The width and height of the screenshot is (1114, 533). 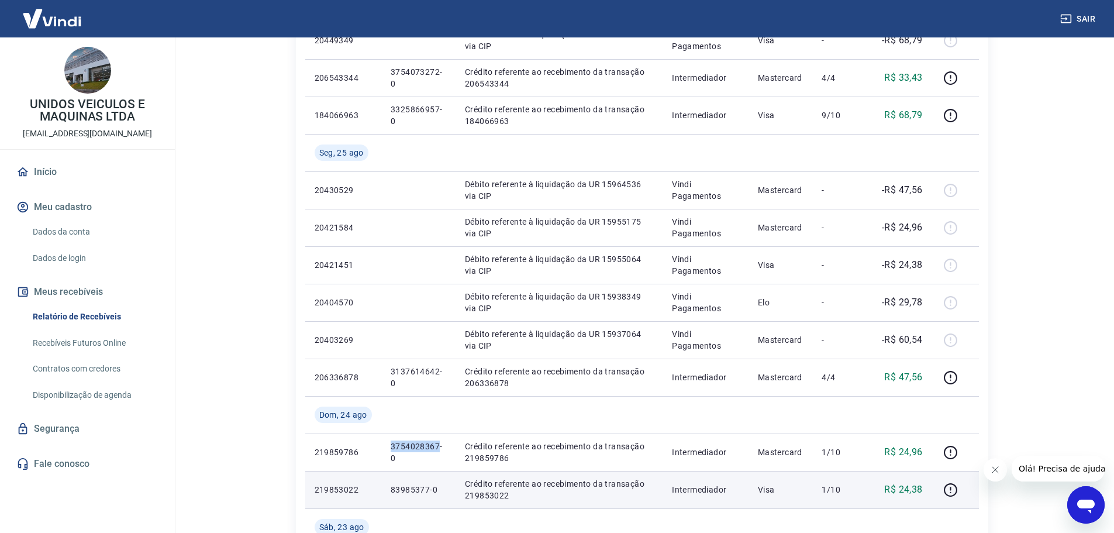 What do you see at coordinates (781, 302) in the screenshot?
I see `p: Elo` at bounding box center [781, 302].